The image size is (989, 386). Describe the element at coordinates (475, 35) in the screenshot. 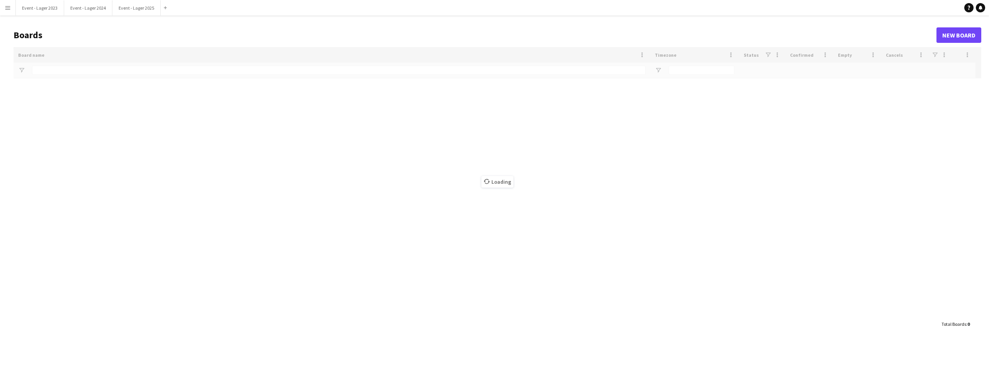

I see `h1: Boards` at that location.